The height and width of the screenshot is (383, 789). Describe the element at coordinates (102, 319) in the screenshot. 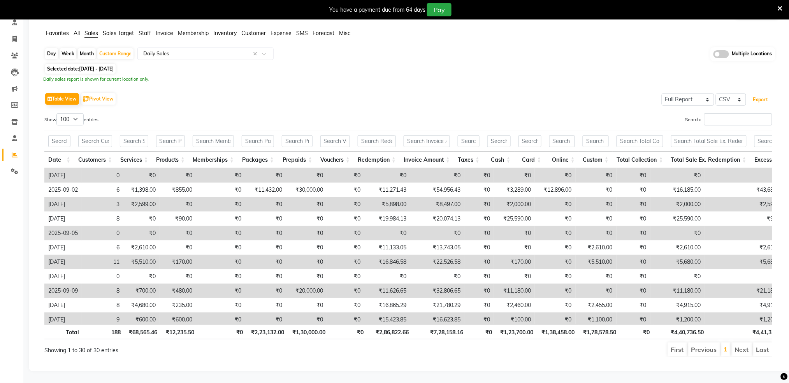

I see `td: 9` at that location.